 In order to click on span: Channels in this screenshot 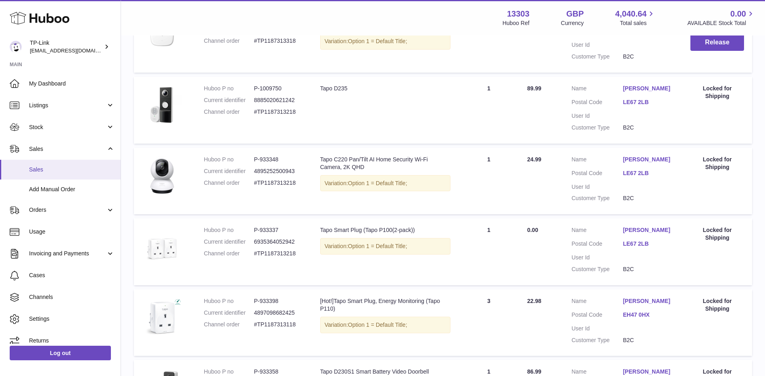, I will do `click(72, 297)`.